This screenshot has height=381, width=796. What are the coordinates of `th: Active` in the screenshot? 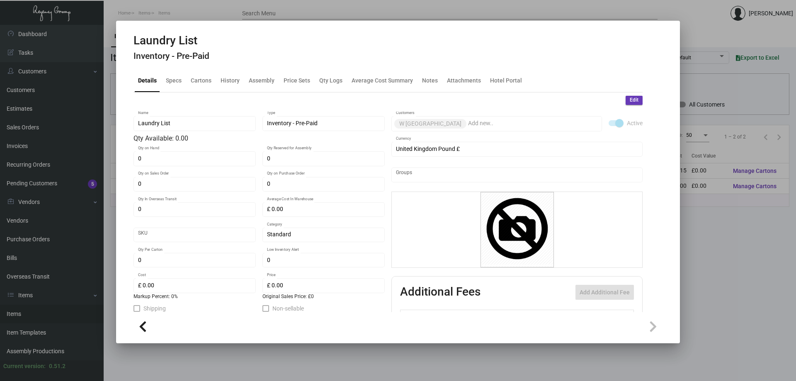 It's located at (413, 317).